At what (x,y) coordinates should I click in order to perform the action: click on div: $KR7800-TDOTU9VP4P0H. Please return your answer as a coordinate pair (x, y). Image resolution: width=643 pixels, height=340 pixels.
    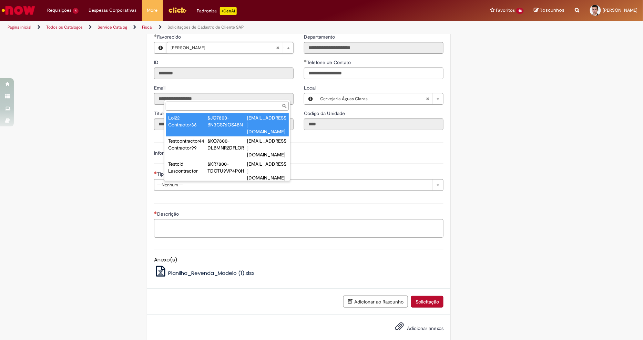
    Looking at the image, I should click on (227, 168).